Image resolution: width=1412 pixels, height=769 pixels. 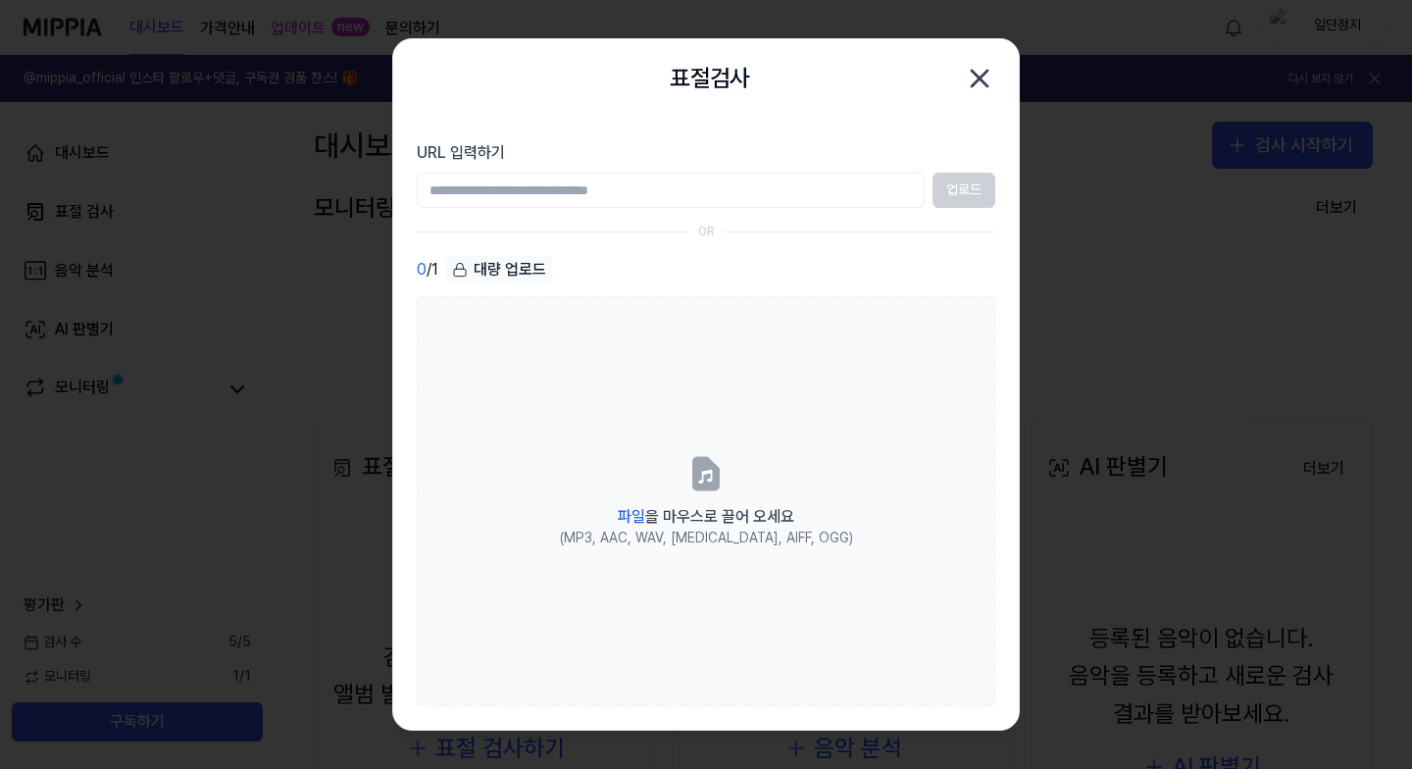 What do you see at coordinates (422, 270) in the screenshot?
I see `span: 0` at bounding box center [422, 270].